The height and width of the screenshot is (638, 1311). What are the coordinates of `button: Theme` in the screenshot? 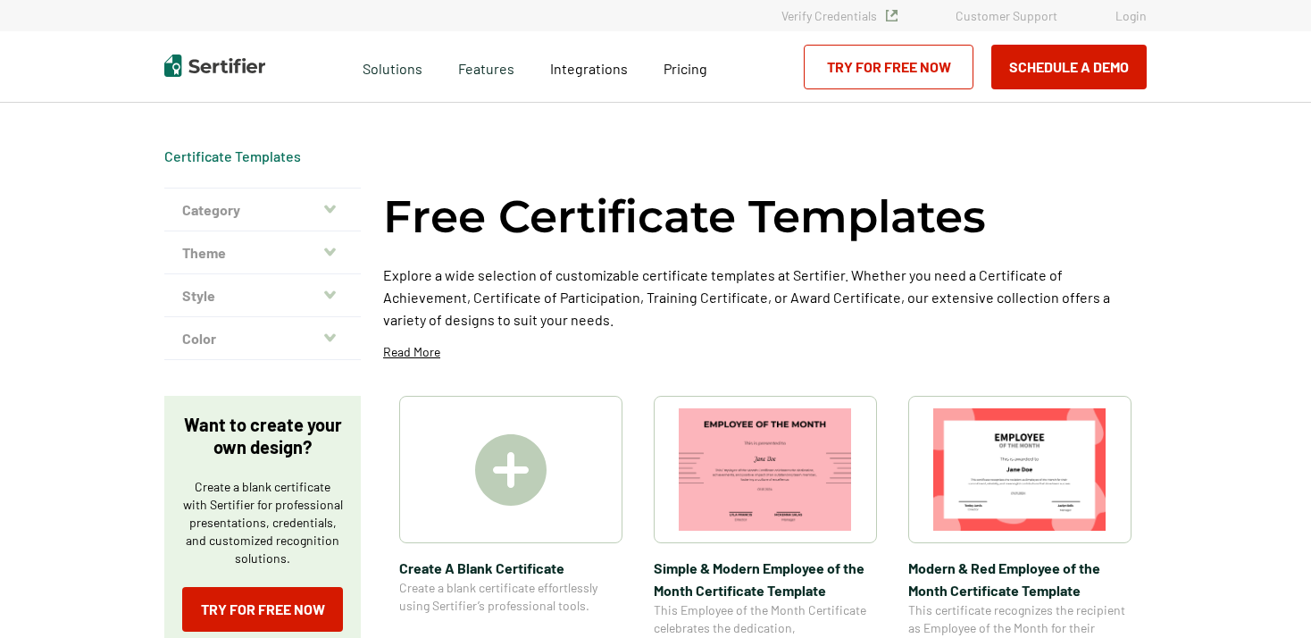 It's located at (263, 253).